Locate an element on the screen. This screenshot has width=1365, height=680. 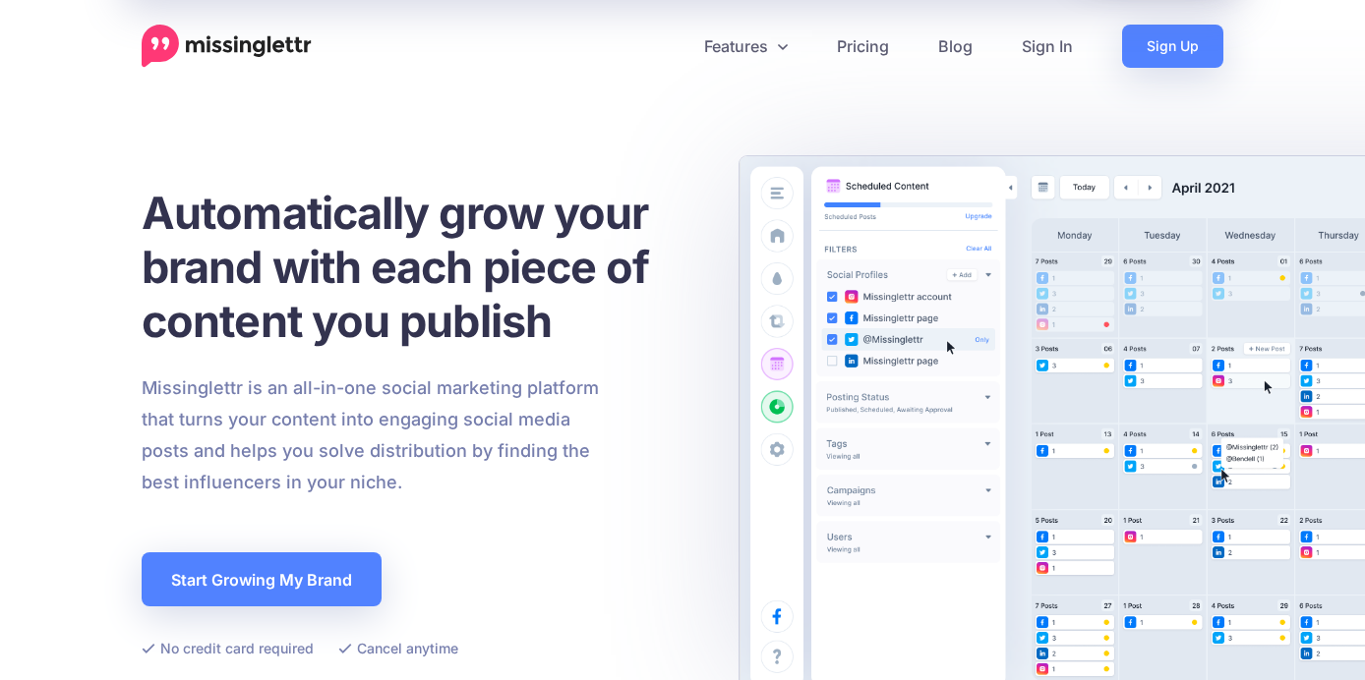
a: Sign Up is located at coordinates (1172, 46).